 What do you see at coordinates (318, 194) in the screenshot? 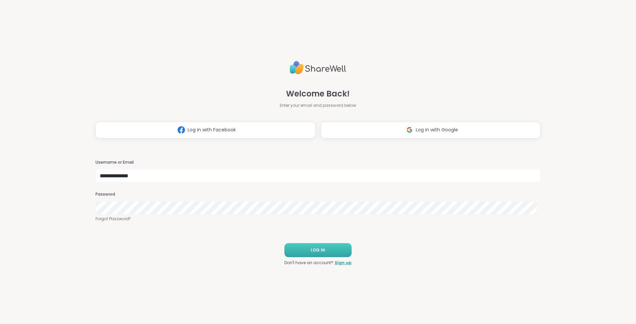
I see `h3: Password` at bounding box center [318, 194].